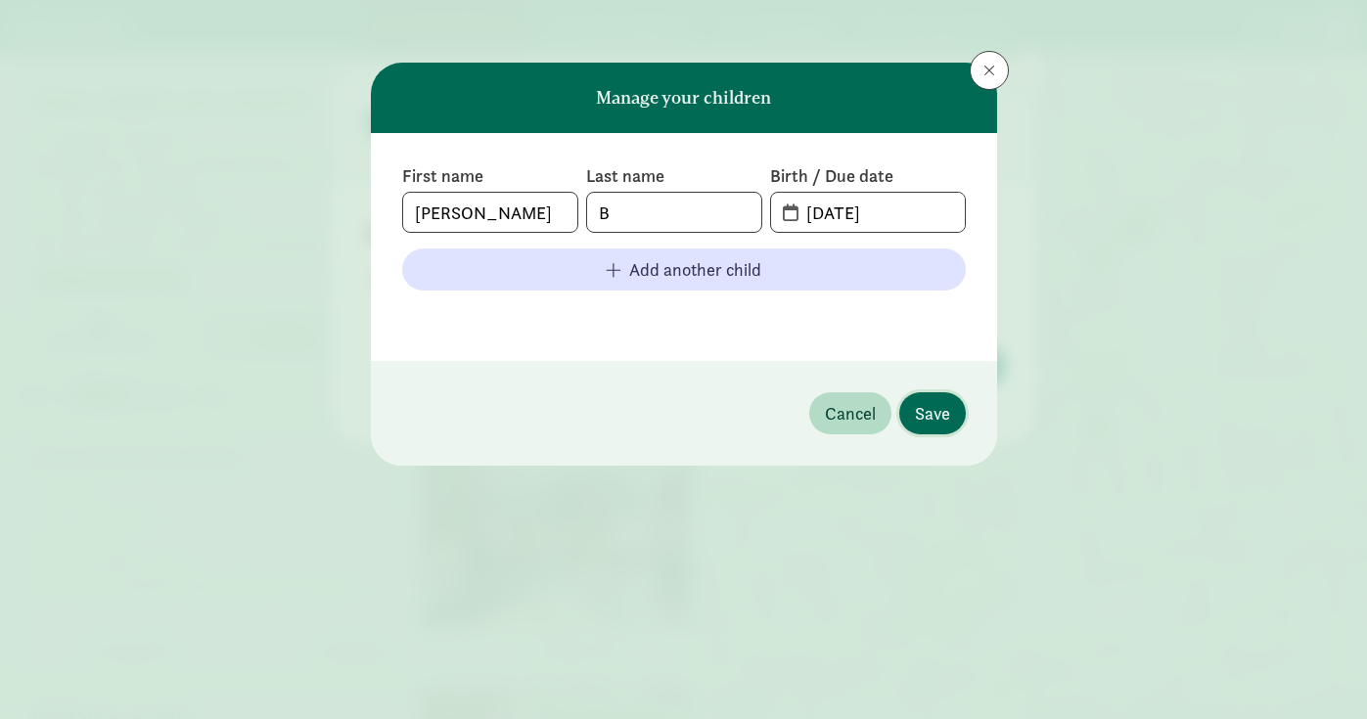  Describe the element at coordinates (932, 413) in the screenshot. I see `button: Save` at that location.